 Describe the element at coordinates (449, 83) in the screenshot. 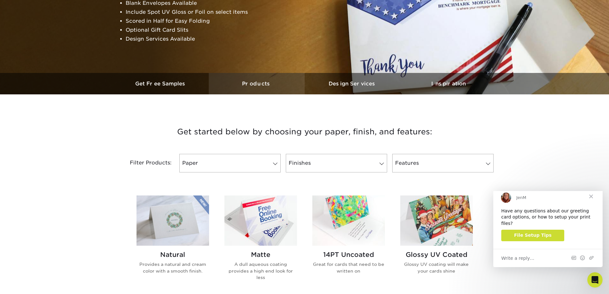

I see `h3: Inspiration` at that location.